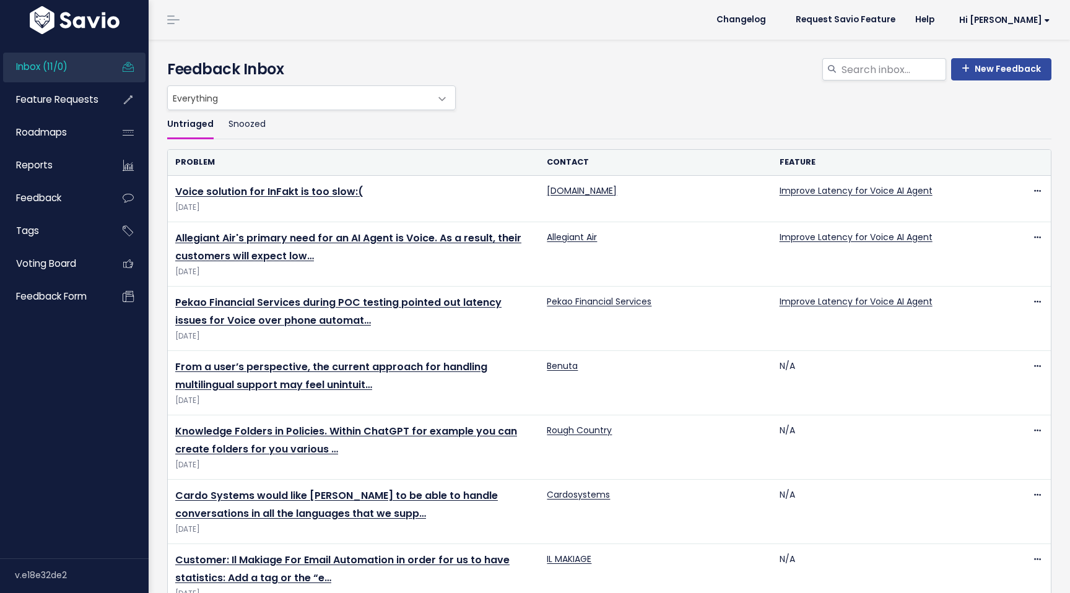 The height and width of the screenshot is (593, 1070). What do you see at coordinates (190, 124) in the screenshot?
I see `a: Untriaged` at bounding box center [190, 124].